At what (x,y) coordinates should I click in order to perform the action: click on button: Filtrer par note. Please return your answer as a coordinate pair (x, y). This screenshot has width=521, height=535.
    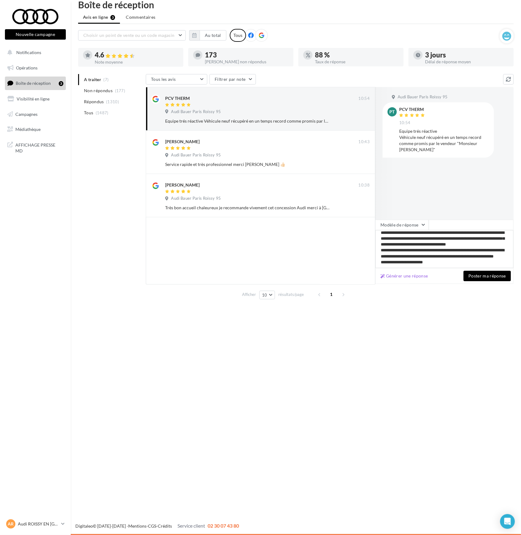
    Looking at the image, I should click on (232, 79).